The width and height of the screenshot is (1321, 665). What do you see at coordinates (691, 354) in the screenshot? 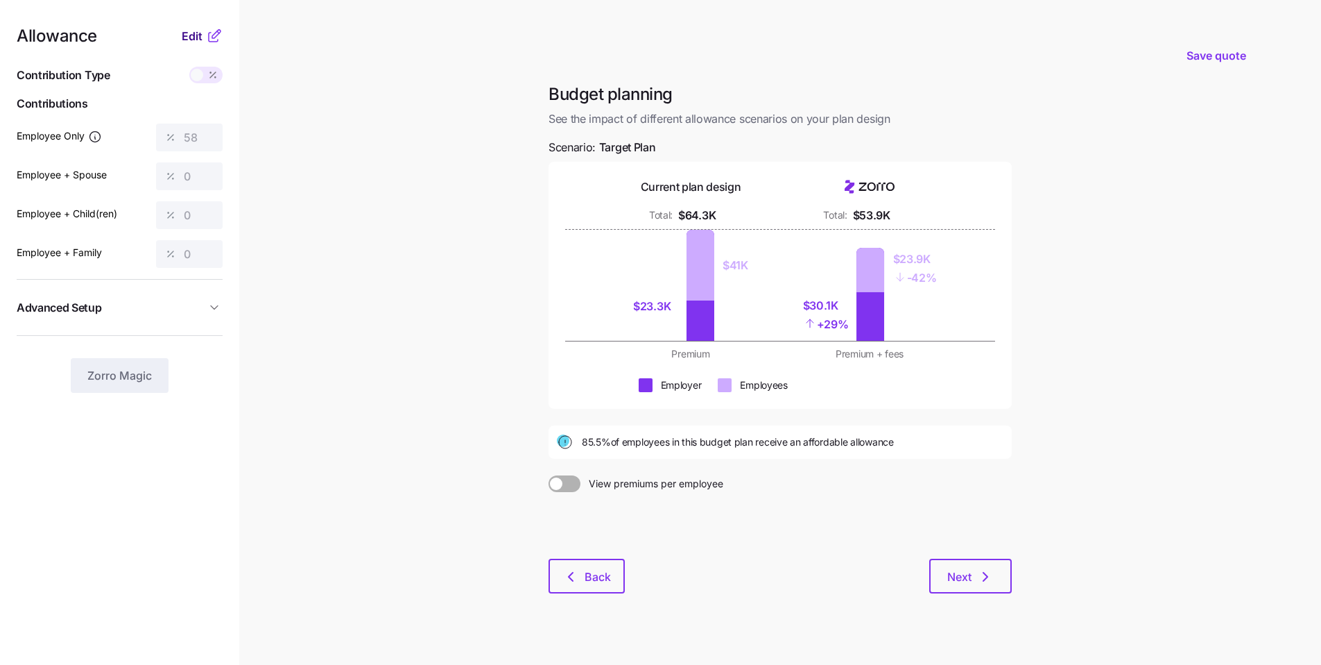
I see `div: Premium` at bounding box center [691, 354].